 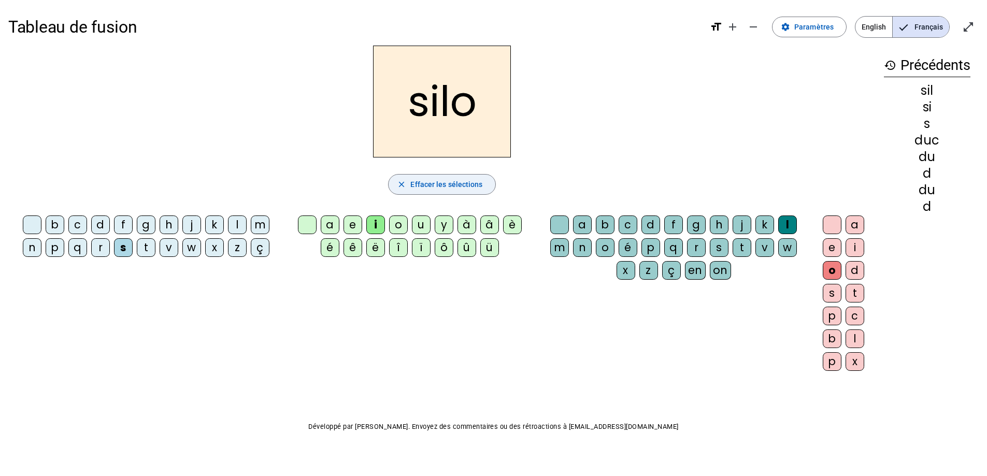 I want to click on h1: Tableau de fusion, so click(x=355, y=27).